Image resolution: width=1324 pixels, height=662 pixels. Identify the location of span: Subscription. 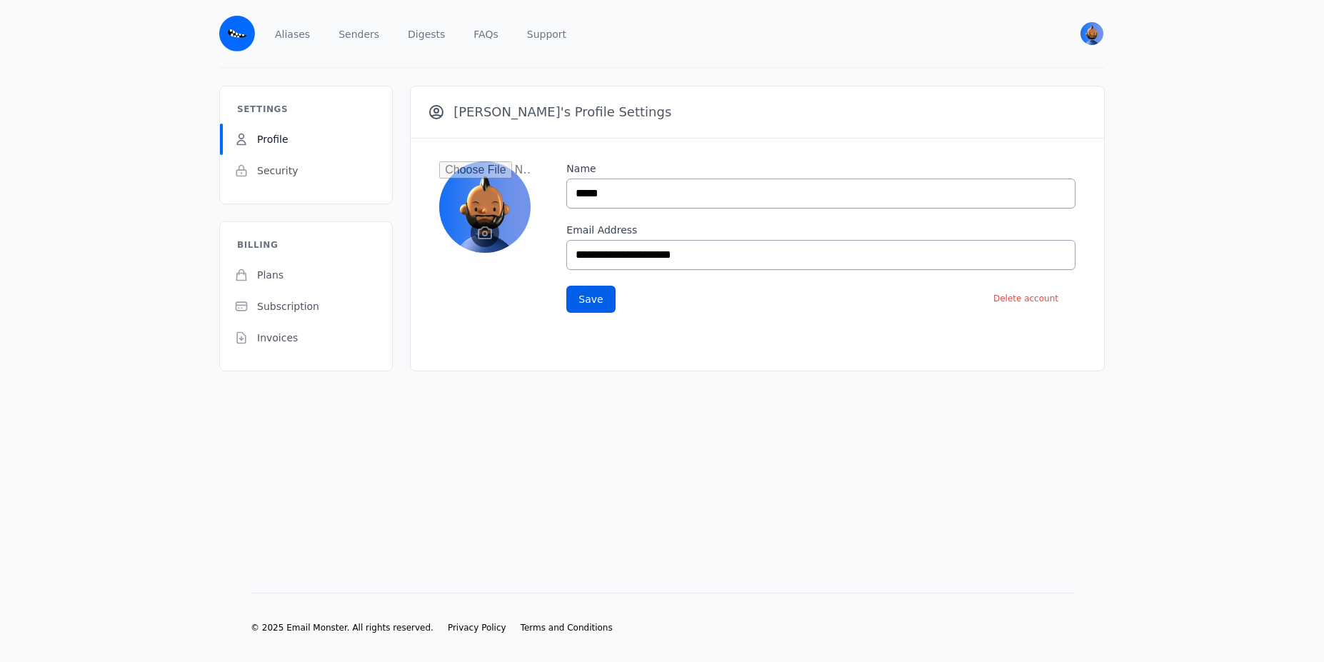
(288, 306).